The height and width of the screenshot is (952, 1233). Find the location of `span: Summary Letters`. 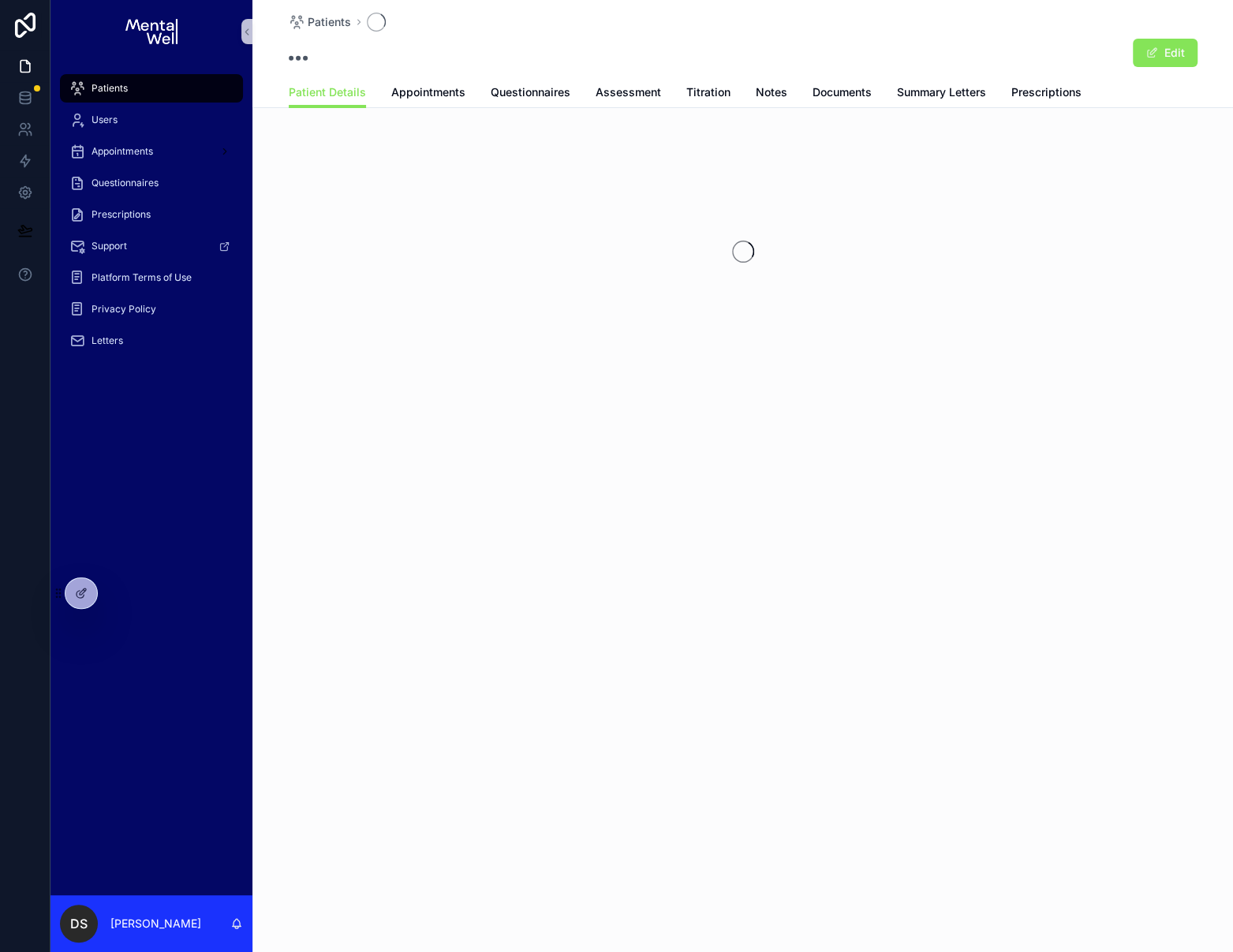

span: Summary Letters is located at coordinates (941, 93).